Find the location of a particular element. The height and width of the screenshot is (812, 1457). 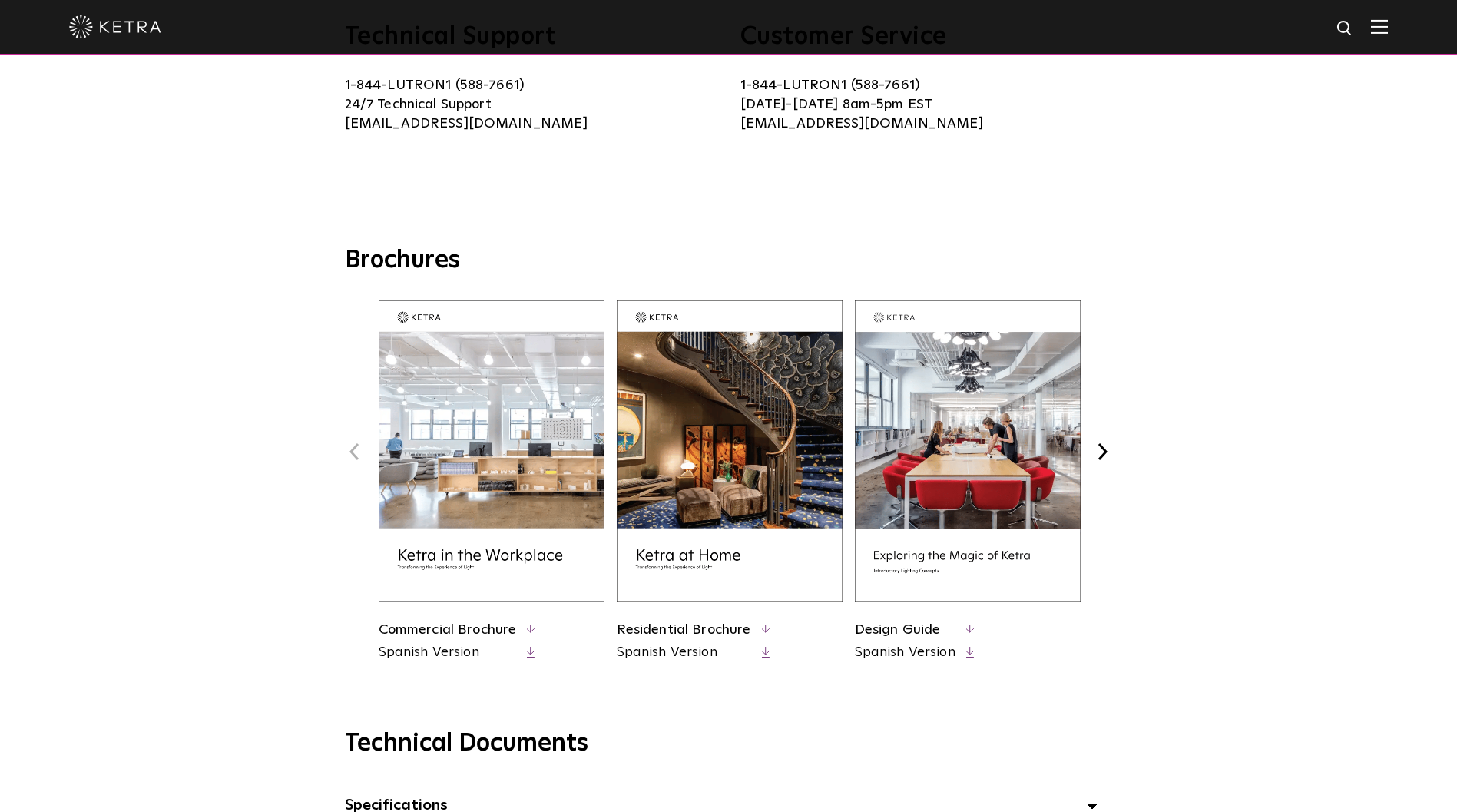

img: search icon is located at coordinates (1345, 29).